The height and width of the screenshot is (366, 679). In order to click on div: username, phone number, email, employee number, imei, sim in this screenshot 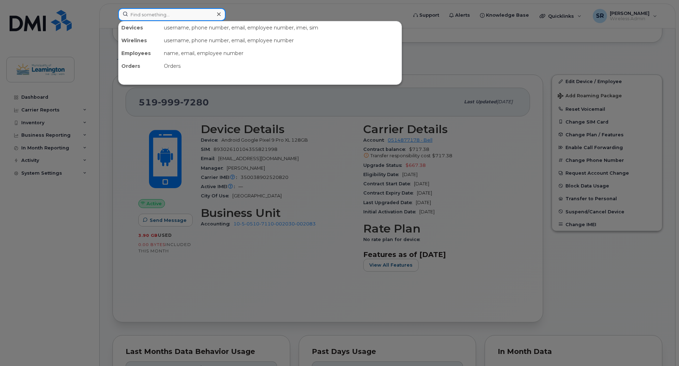, I will do `click(281, 28)`.